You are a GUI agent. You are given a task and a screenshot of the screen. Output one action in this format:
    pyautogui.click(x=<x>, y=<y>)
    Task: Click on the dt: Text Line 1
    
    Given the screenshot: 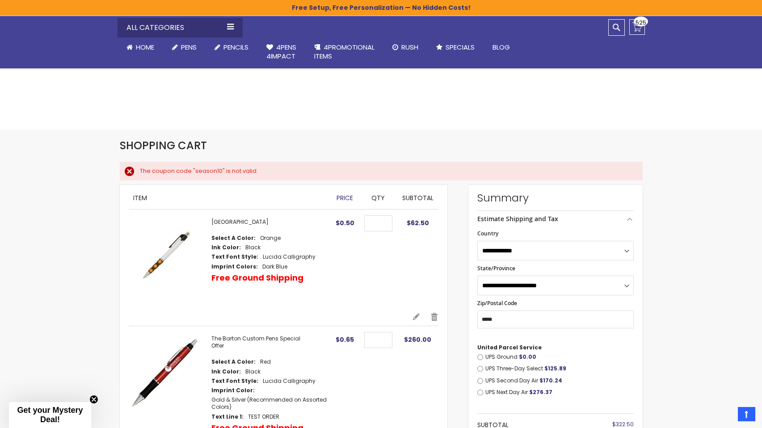 What is the action you would take?
    pyautogui.click(x=228, y=417)
    